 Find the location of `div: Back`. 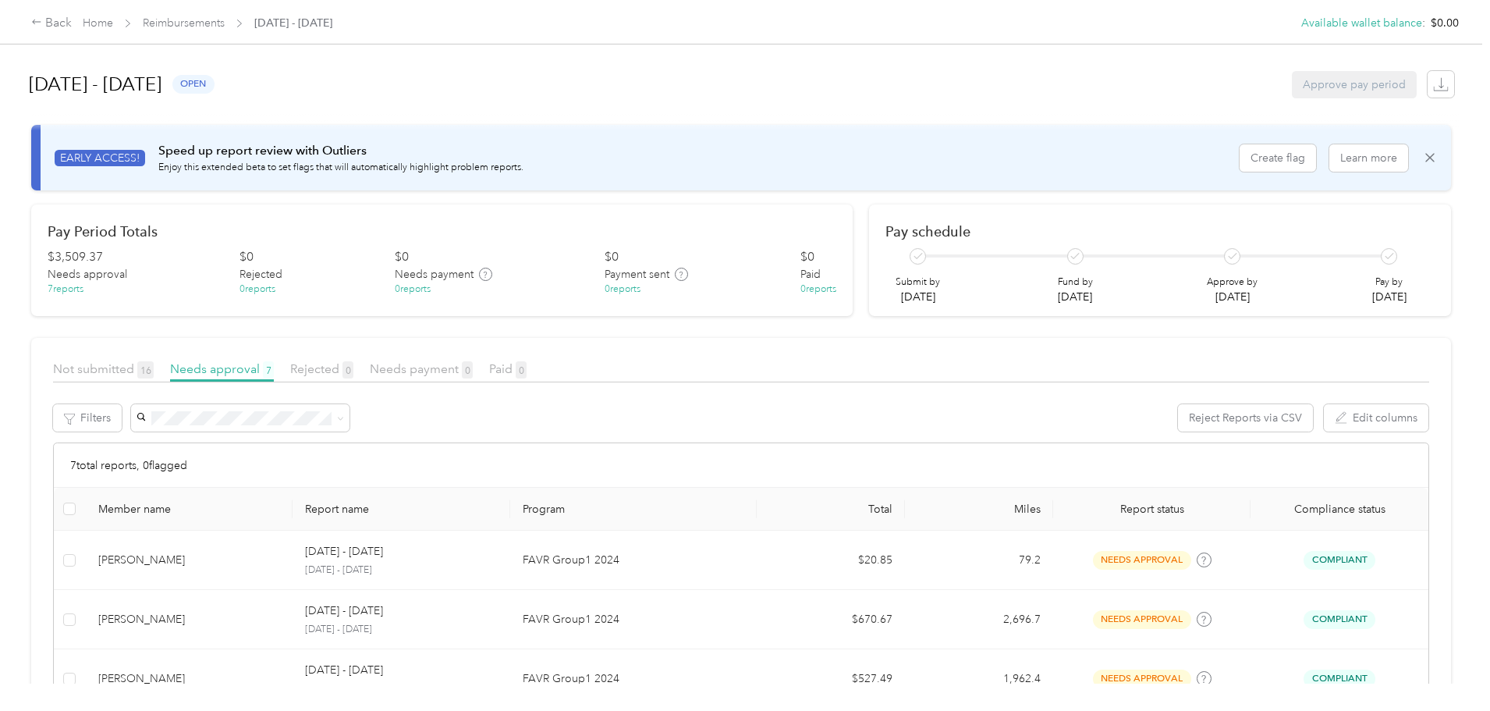

div: Back is located at coordinates (51, 23).